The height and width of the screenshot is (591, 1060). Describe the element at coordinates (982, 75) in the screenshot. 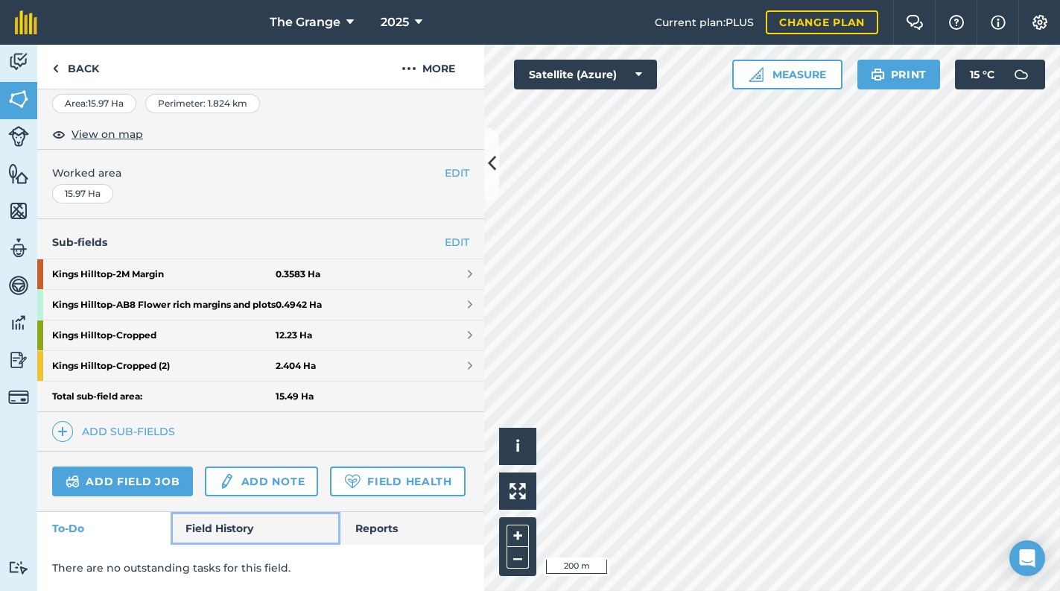

I see `span: 15 ° C` at that location.